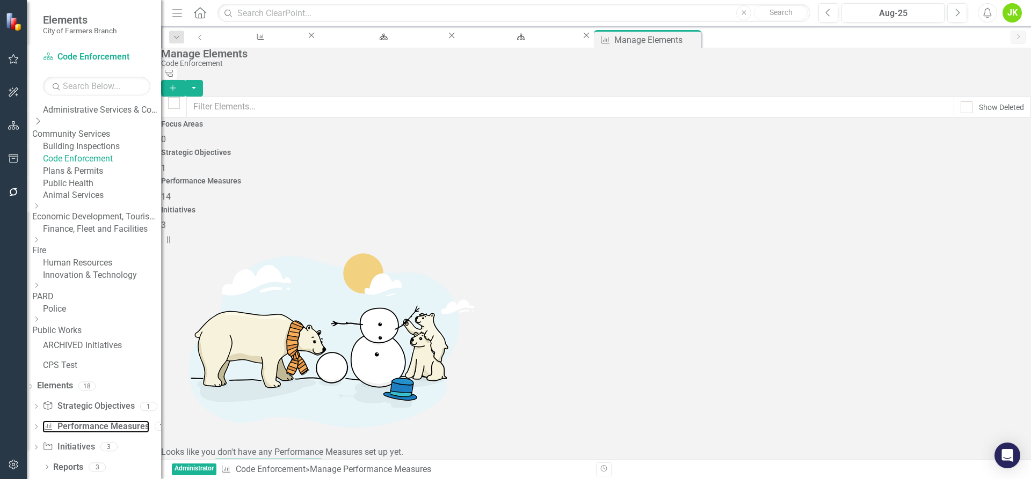 The width and height of the screenshot is (1031, 479). I want to click on div: Show Deleted, so click(1001, 107).